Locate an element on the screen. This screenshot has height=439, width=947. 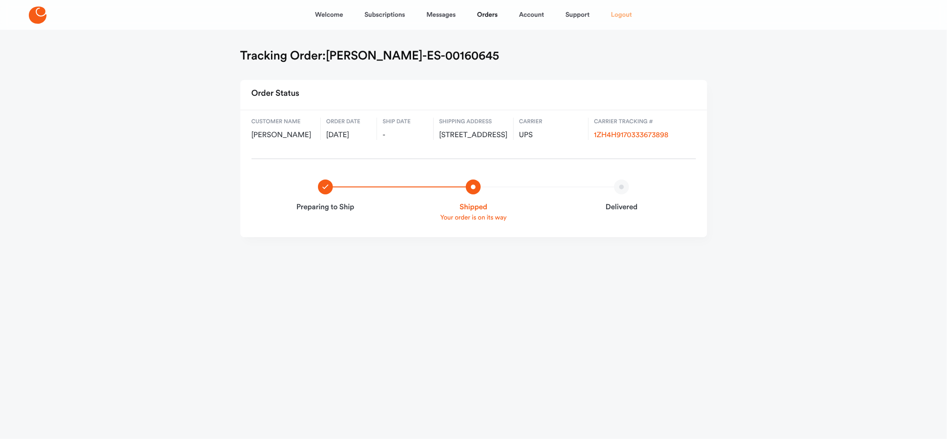
a: Logout is located at coordinates (621, 15).